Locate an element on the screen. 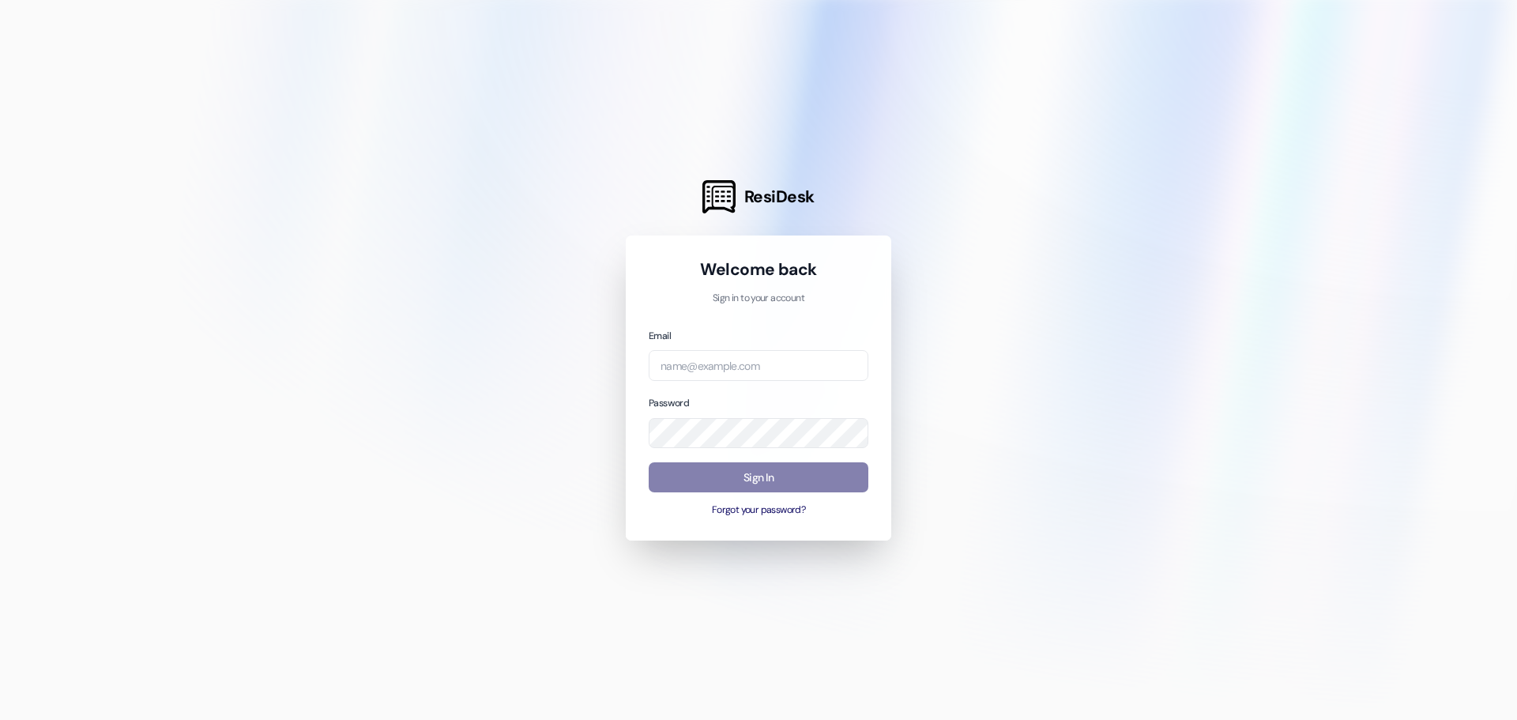 The width and height of the screenshot is (1517, 720). button: Forgot your password? is located at coordinates (758, 510).